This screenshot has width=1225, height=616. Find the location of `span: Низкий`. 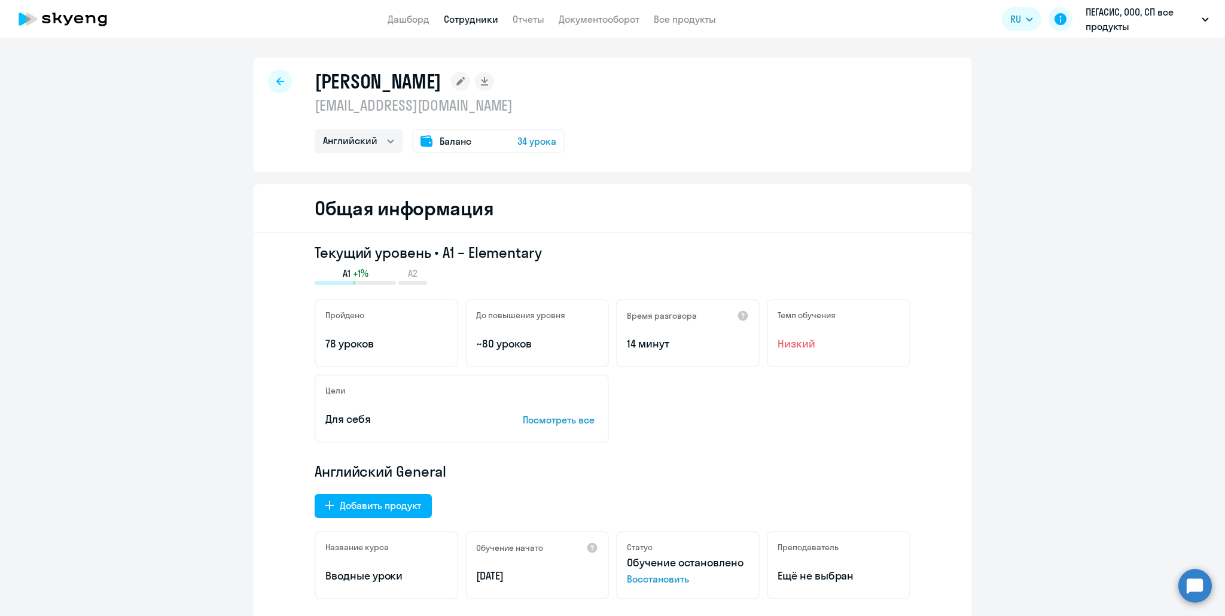

span: Низкий is located at coordinates (838, 344).